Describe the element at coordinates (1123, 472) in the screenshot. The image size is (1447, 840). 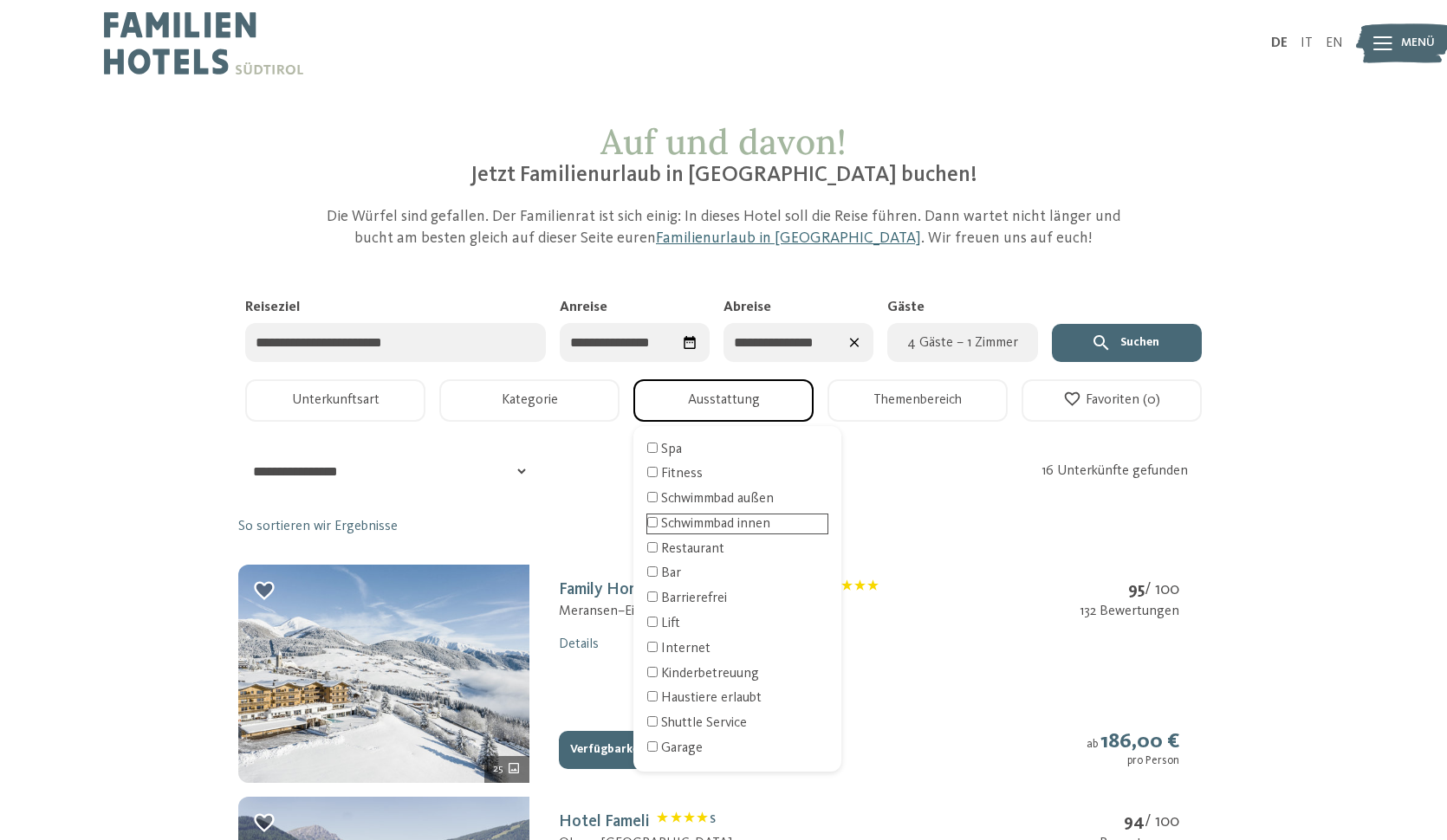
I see `div: 16 Unterkünfte gefunden` at that location.